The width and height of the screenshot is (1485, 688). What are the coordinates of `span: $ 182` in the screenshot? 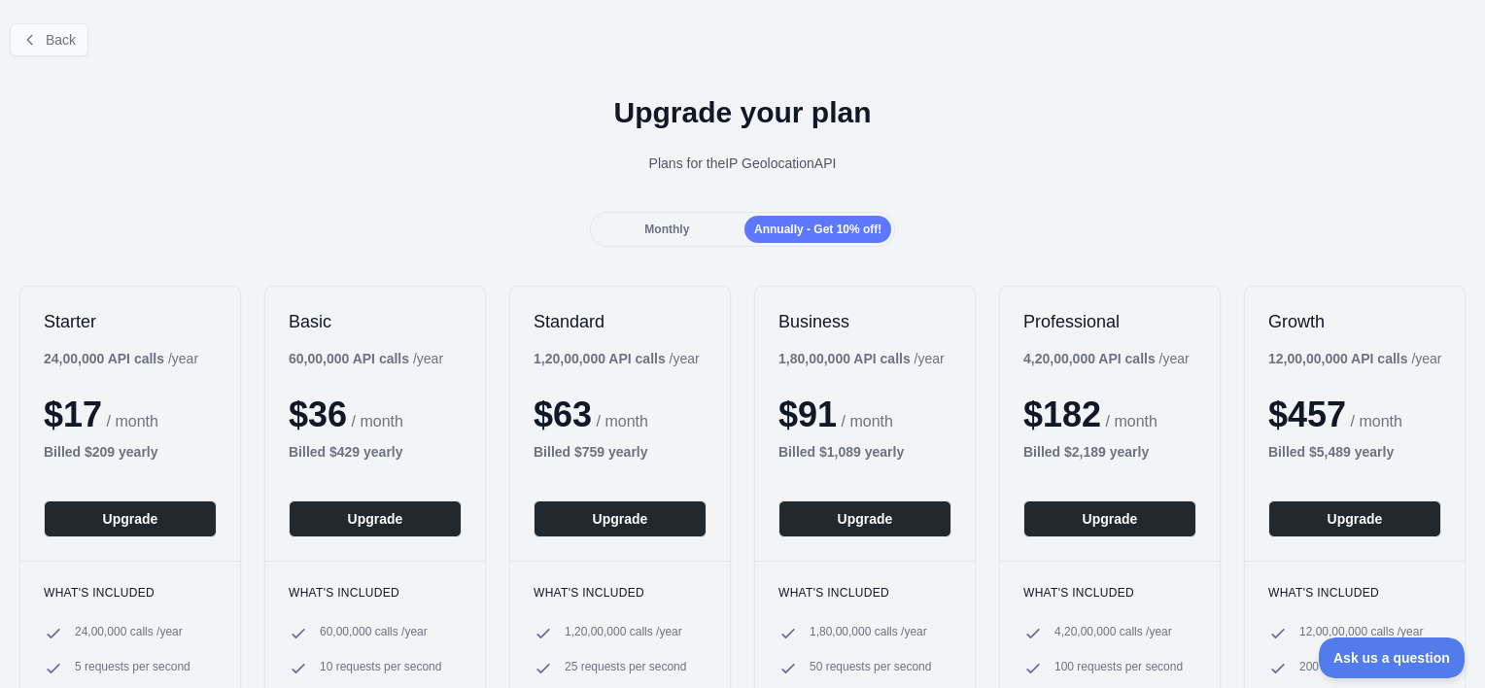 It's located at (1063, 414).